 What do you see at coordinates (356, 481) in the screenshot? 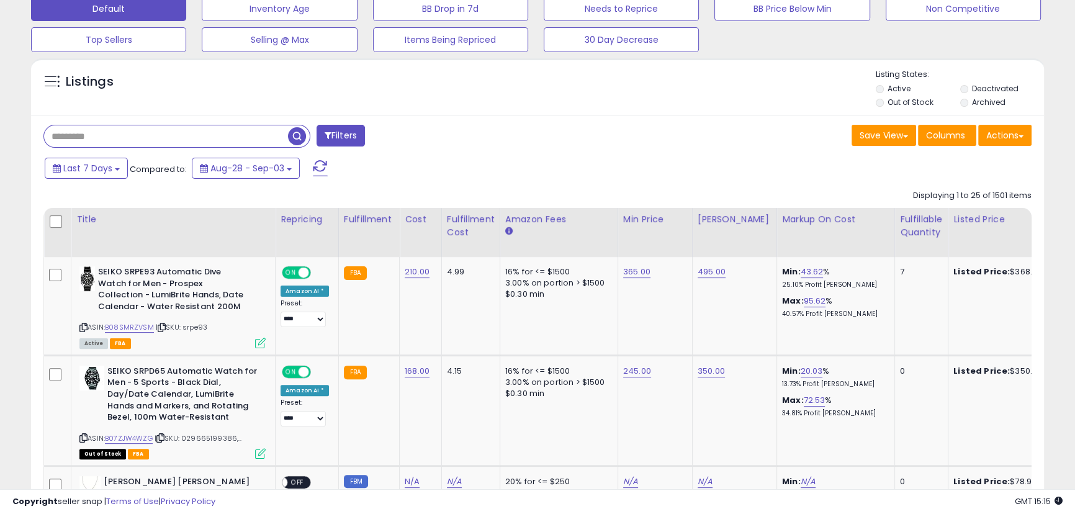
I see `small: FBM` at bounding box center [356, 481].